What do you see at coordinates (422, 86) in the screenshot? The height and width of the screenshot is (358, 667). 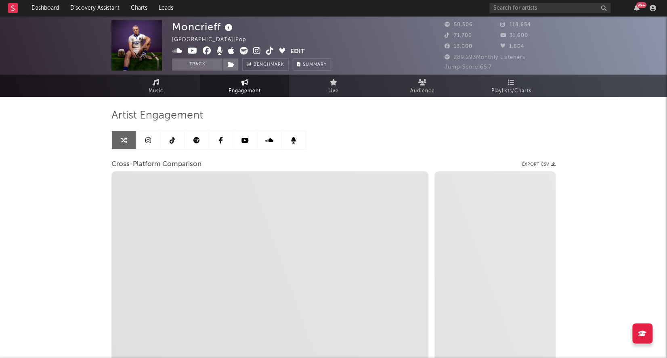 I see `a: Audience` at bounding box center [422, 86].